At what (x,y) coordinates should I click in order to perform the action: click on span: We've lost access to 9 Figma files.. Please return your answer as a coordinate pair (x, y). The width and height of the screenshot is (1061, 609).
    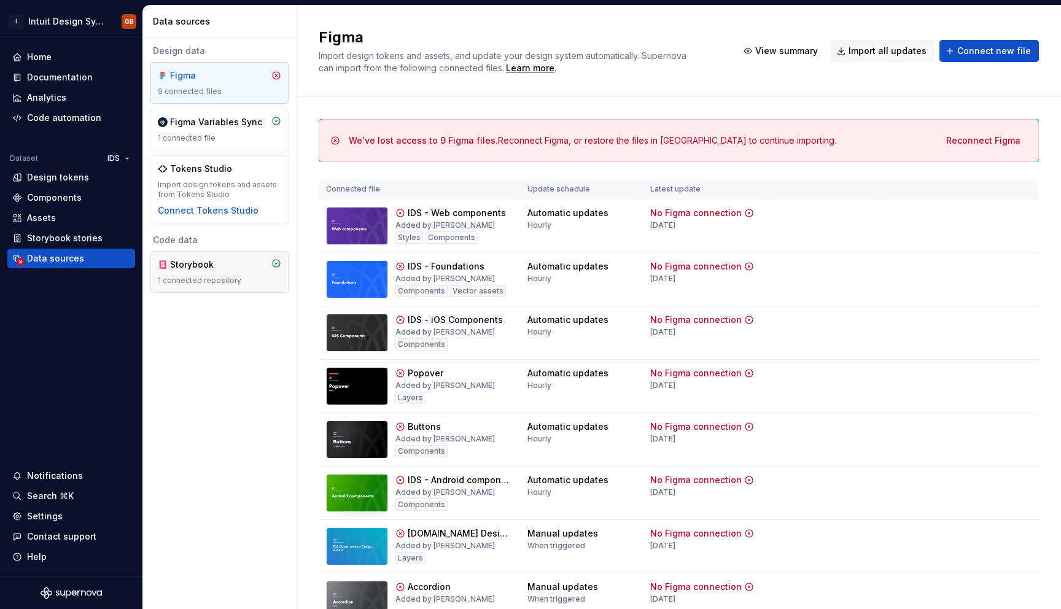
    Looking at the image, I should click on (423, 140).